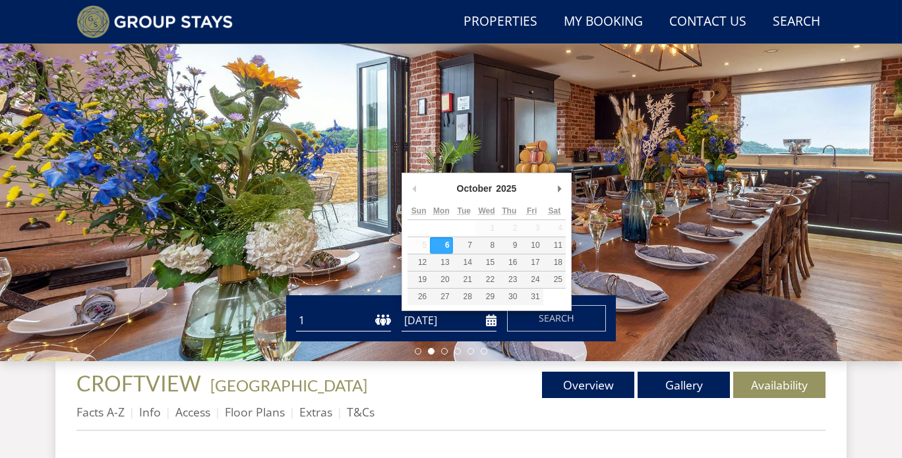  Describe the element at coordinates (141, 383) in the screenshot. I see `a: CROFTVIEW` at that location.